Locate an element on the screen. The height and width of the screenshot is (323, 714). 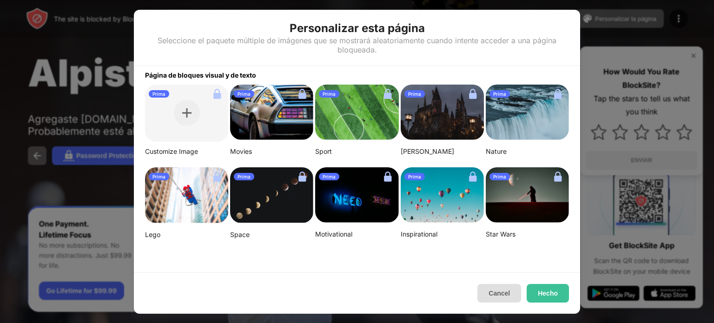
img: plus.svg is located at coordinates (187, 113).